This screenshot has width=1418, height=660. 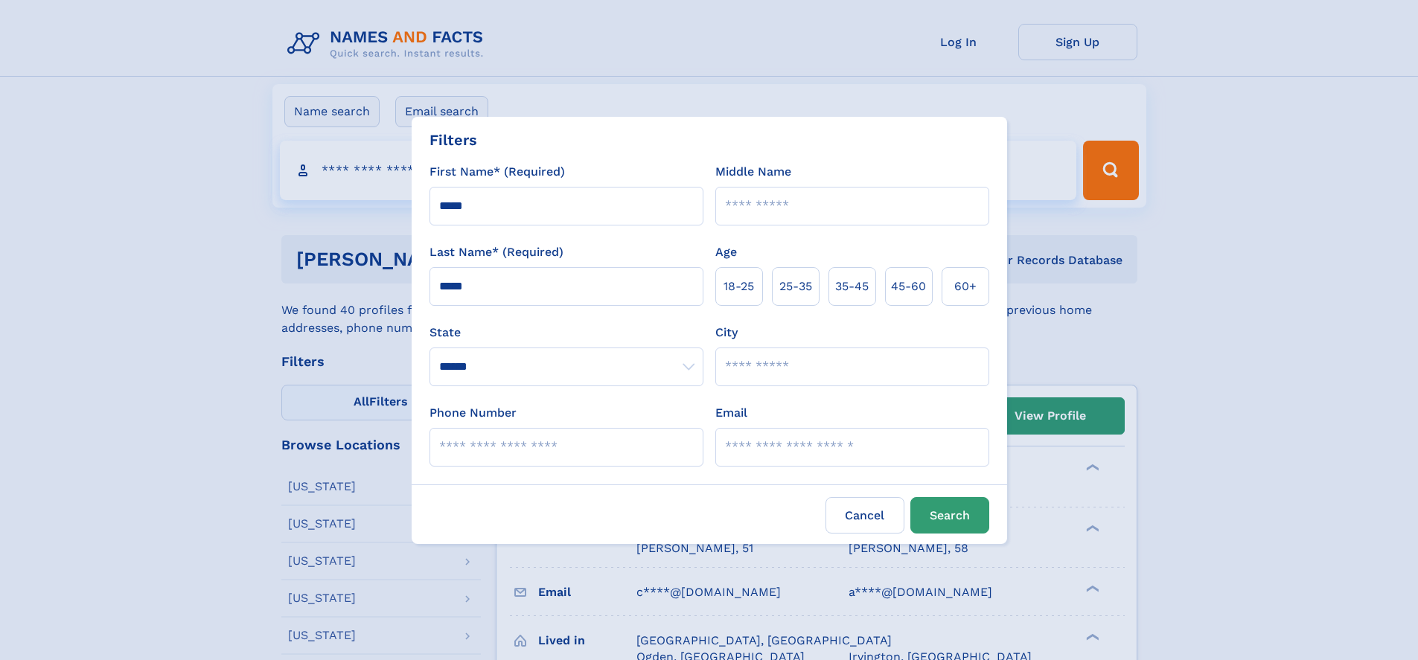 What do you see at coordinates (738, 287) in the screenshot?
I see `span: 18‑25` at bounding box center [738, 287].